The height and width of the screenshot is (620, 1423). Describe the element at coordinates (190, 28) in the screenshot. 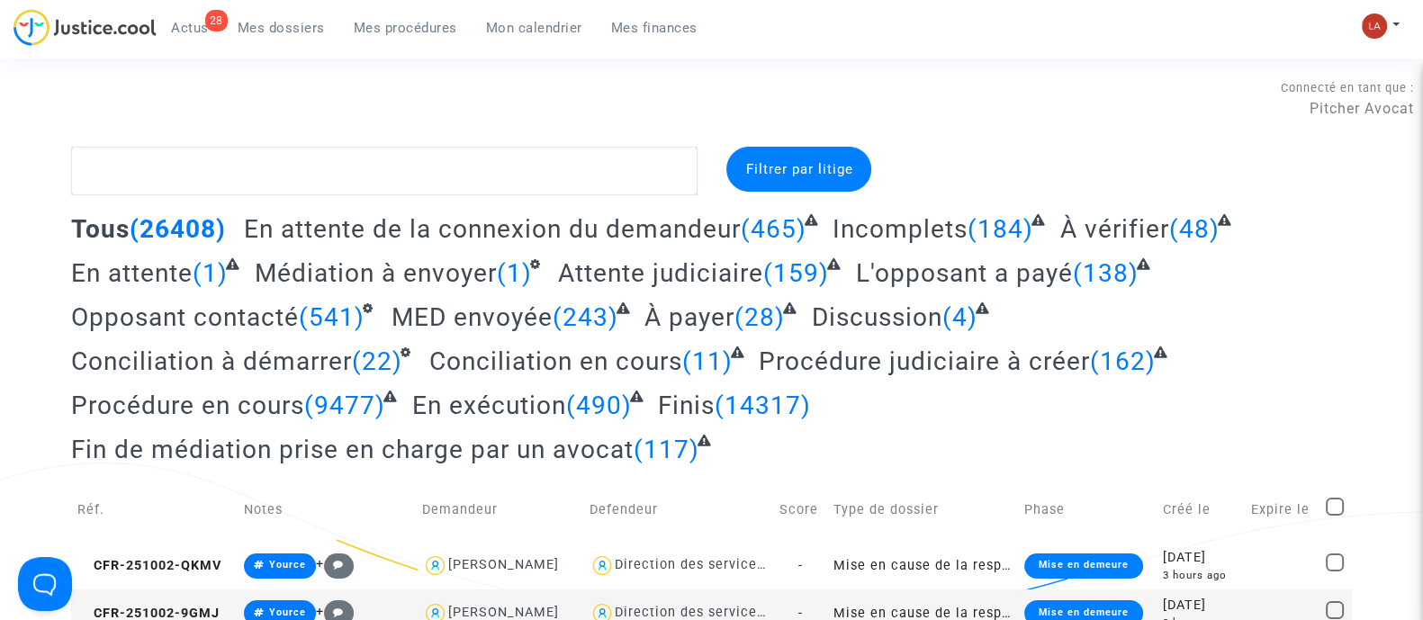

I see `a: 28Actus` at that location.